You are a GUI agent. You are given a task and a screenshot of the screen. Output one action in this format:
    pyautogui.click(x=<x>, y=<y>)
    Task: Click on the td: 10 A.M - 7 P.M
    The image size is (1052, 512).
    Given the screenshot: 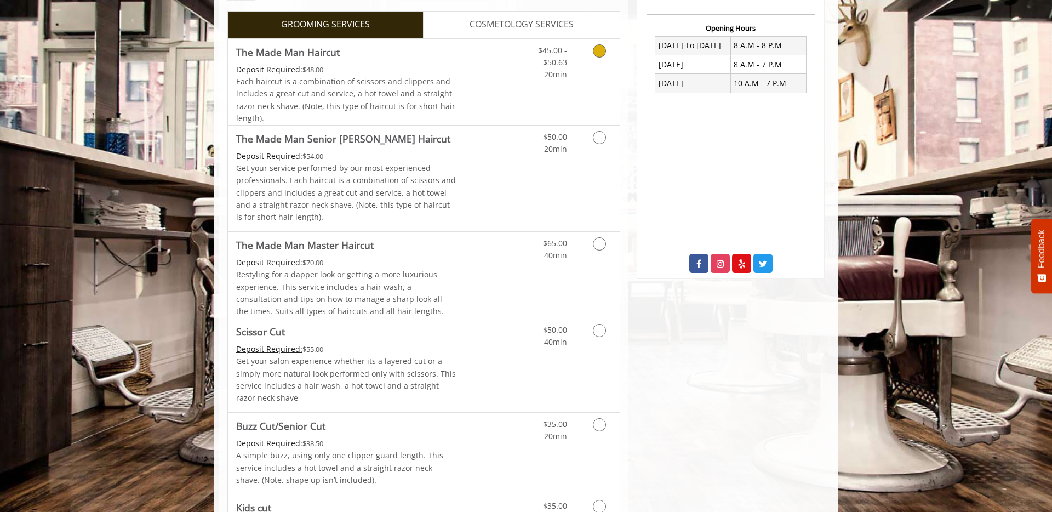 What is the action you would take?
    pyautogui.click(x=768, y=83)
    